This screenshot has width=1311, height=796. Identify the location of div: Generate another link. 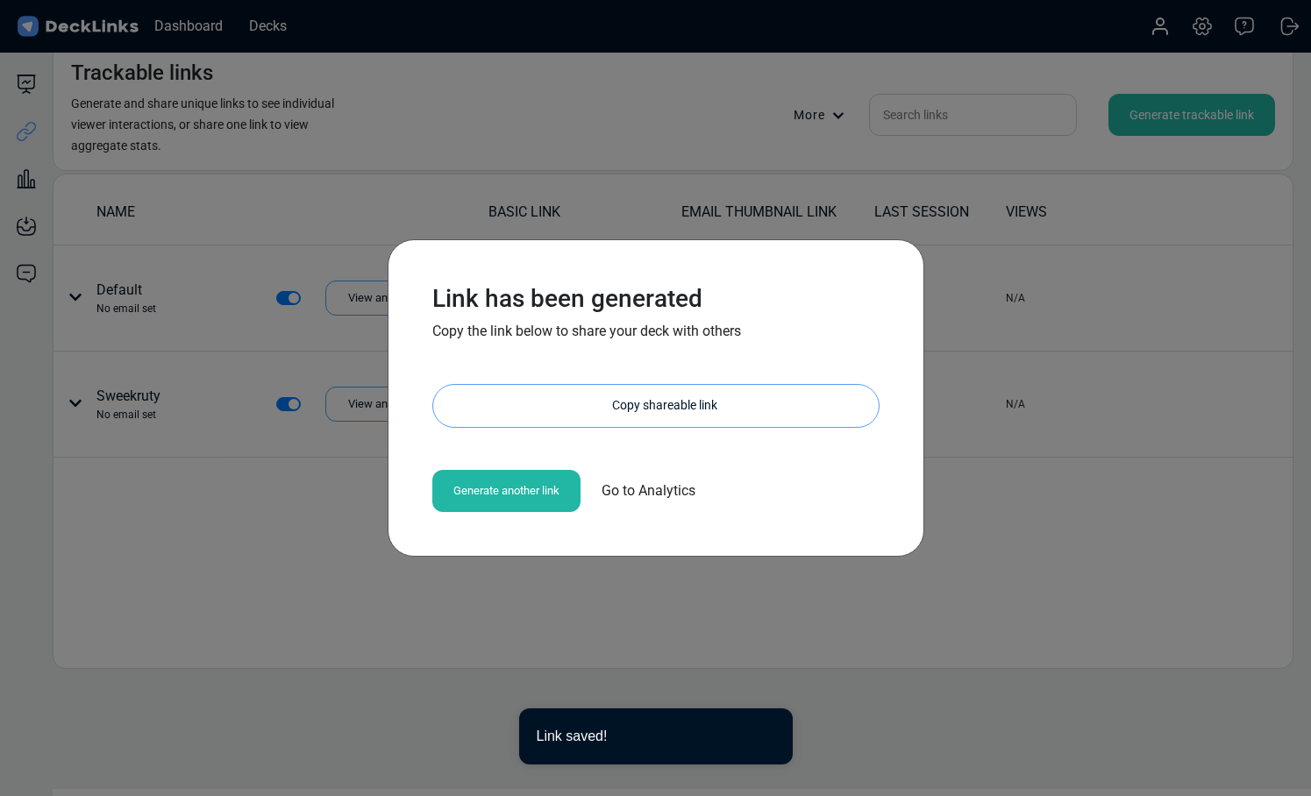
(506, 491).